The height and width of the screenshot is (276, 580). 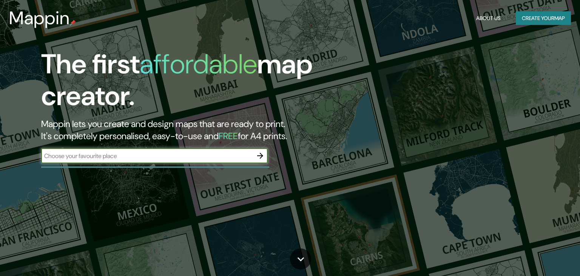 What do you see at coordinates (147, 156) in the screenshot?
I see `input: Choose your favourite place` at bounding box center [147, 156].